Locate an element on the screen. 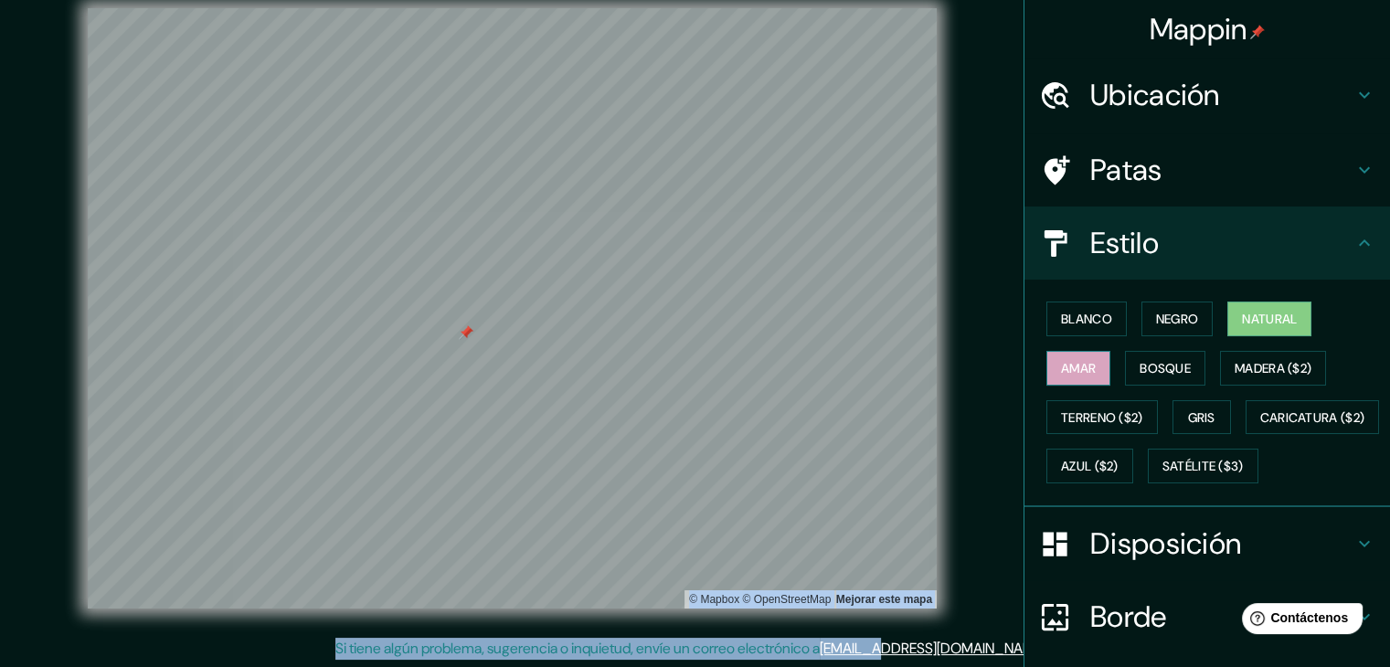 This screenshot has height=667, width=1390. div: Borde is located at coordinates (1207, 617).